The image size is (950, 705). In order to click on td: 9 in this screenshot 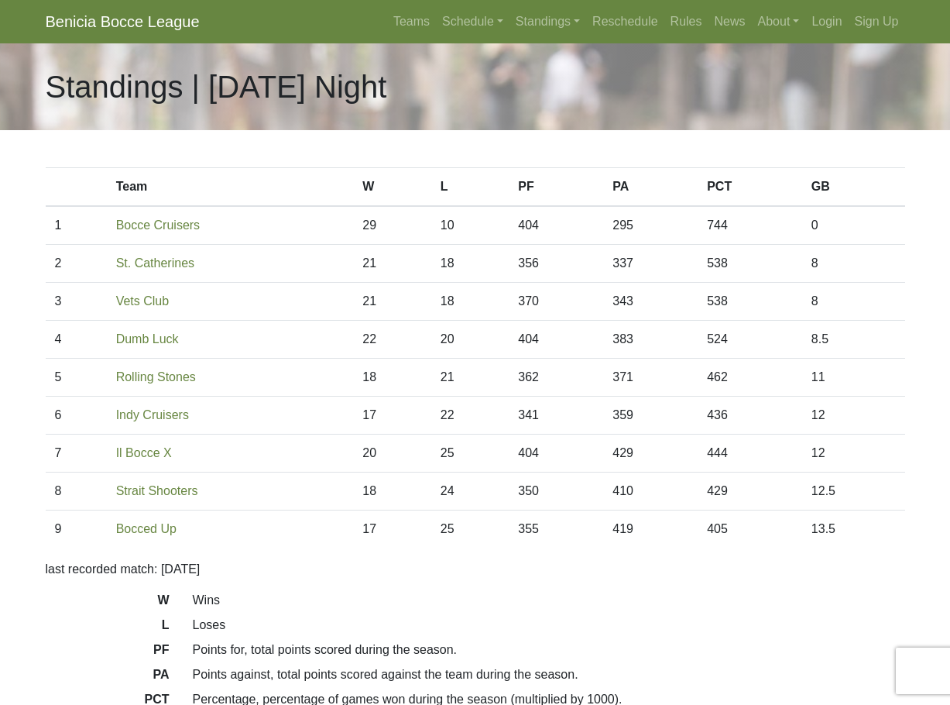, I will do `click(76, 529)`.